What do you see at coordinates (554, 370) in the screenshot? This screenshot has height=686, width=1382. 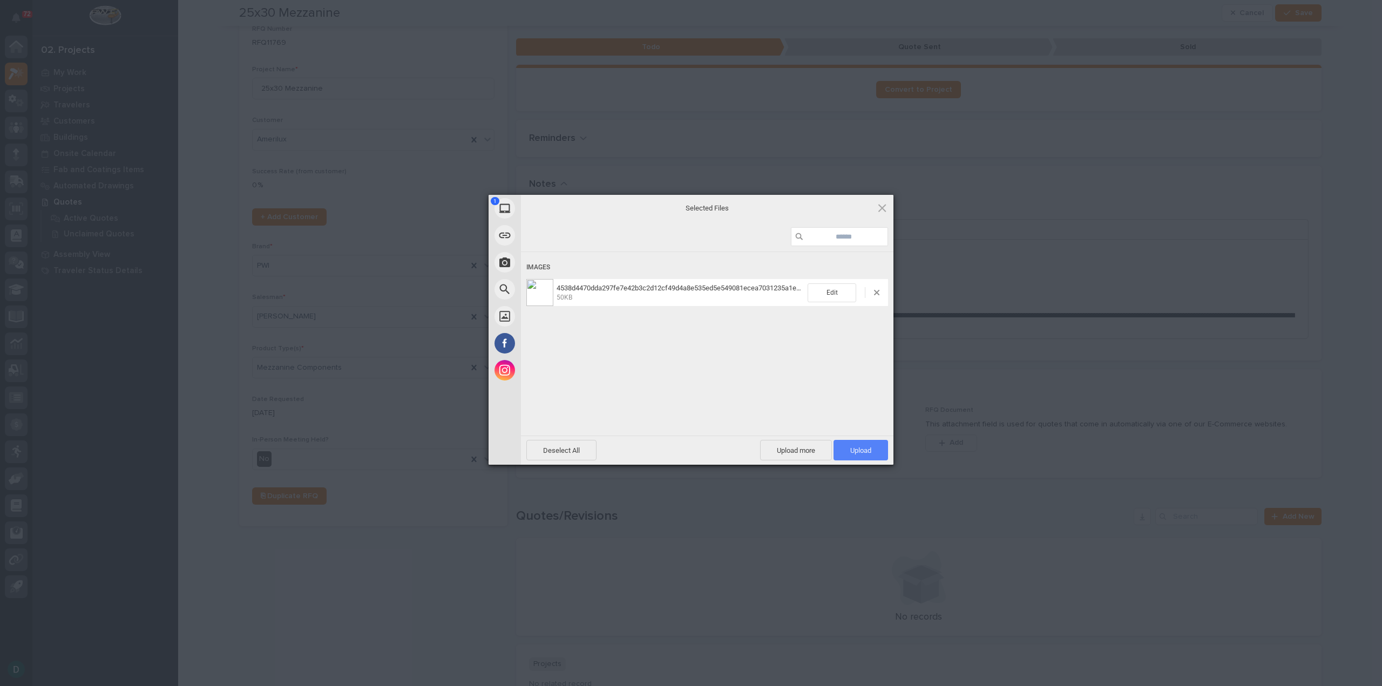 I see `div: Instagram` at bounding box center [554, 370].